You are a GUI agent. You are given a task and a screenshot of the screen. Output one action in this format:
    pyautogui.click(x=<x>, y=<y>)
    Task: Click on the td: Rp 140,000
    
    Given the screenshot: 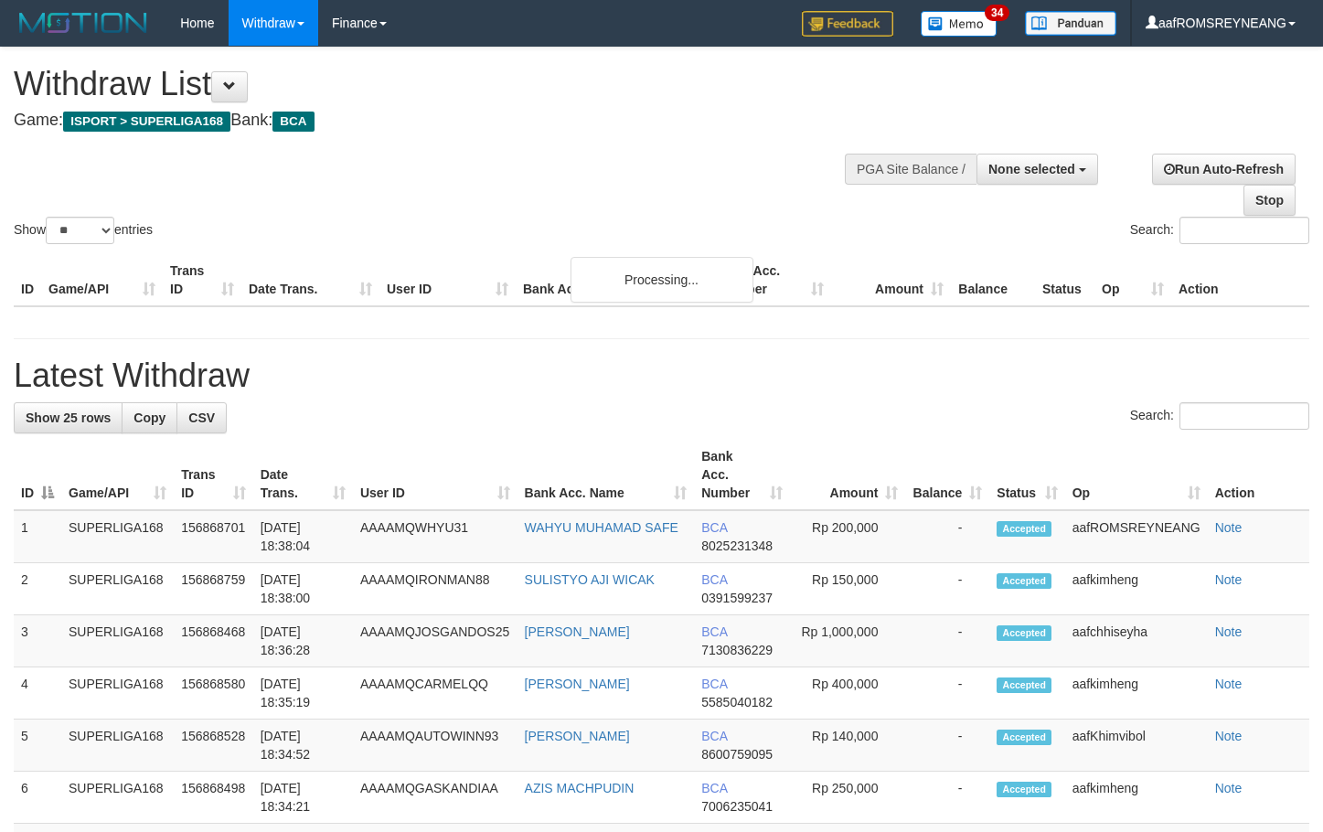 What is the action you would take?
    pyautogui.click(x=848, y=745)
    